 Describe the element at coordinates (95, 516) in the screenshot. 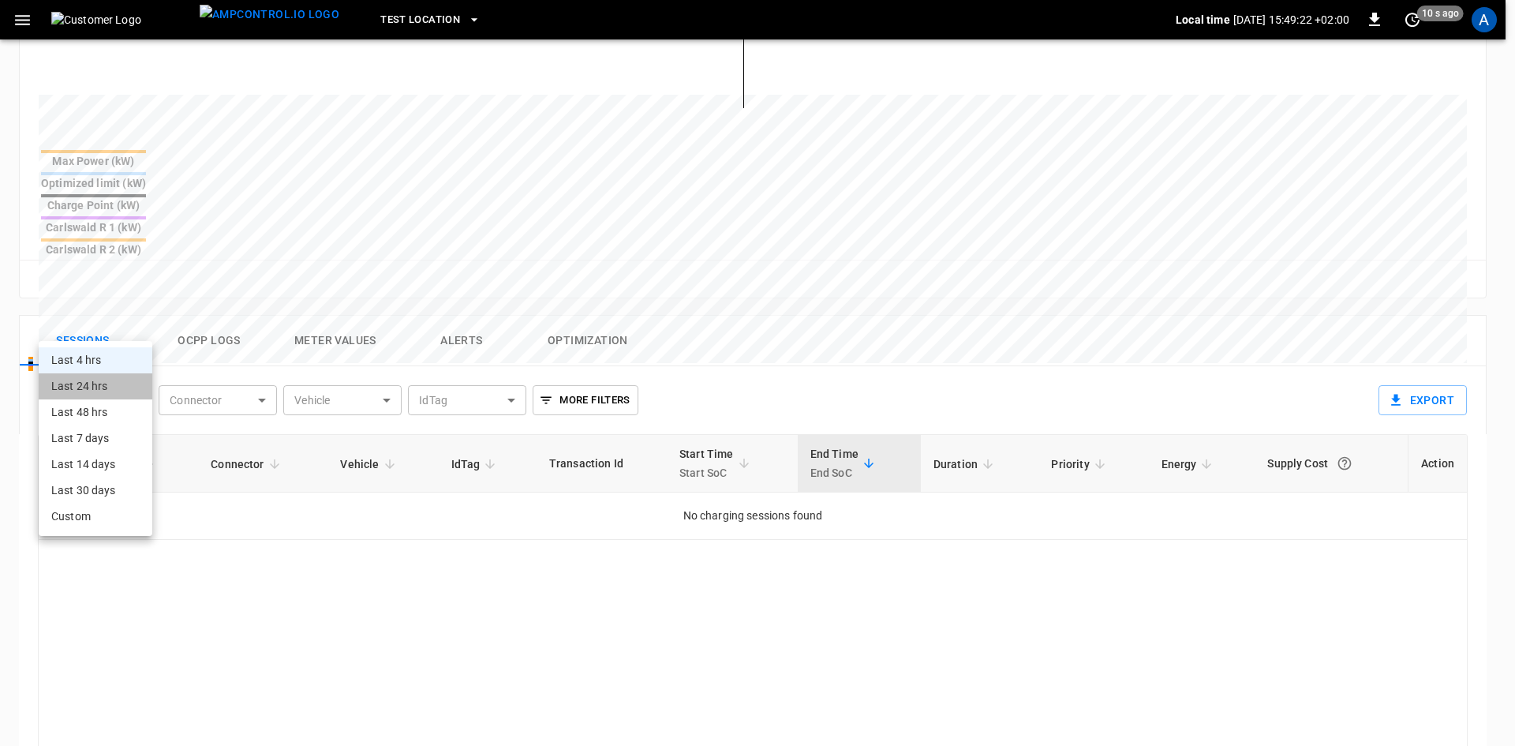

I see `li: Custom` at that location.